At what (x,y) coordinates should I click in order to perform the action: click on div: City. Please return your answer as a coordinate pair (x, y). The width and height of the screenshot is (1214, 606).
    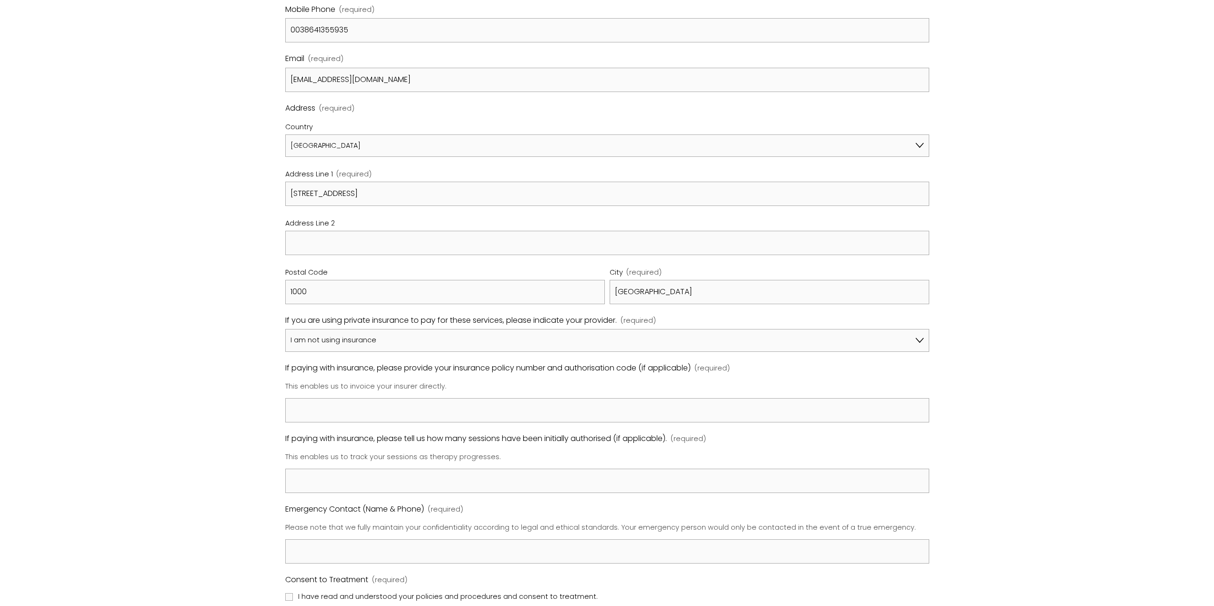
    Looking at the image, I should click on (769, 273).